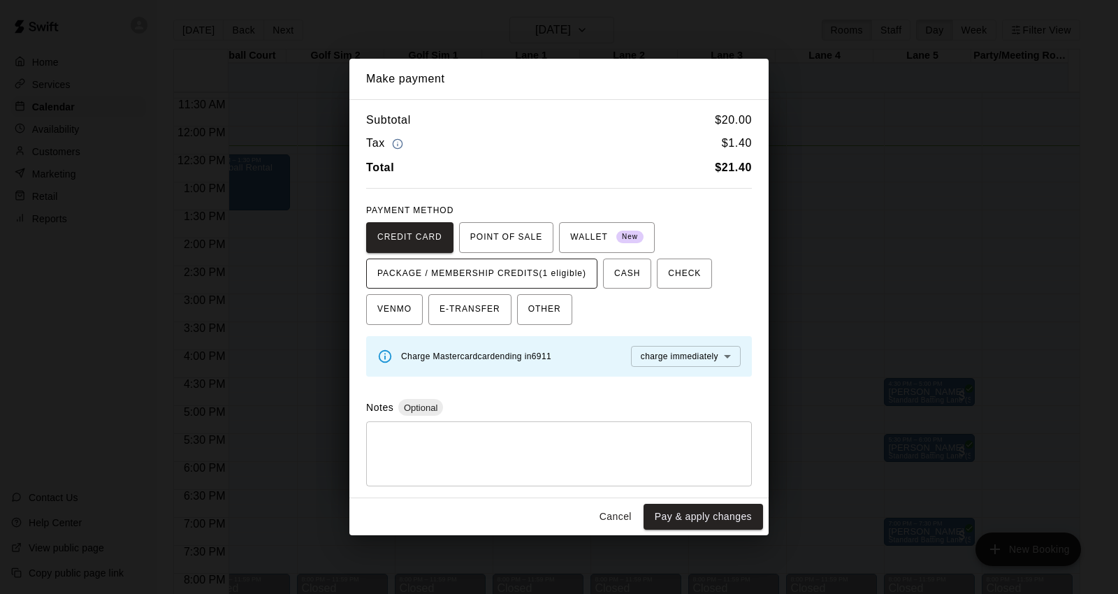 This screenshot has height=594, width=1118. I want to click on button: Pay & apply changes, so click(703, 517).